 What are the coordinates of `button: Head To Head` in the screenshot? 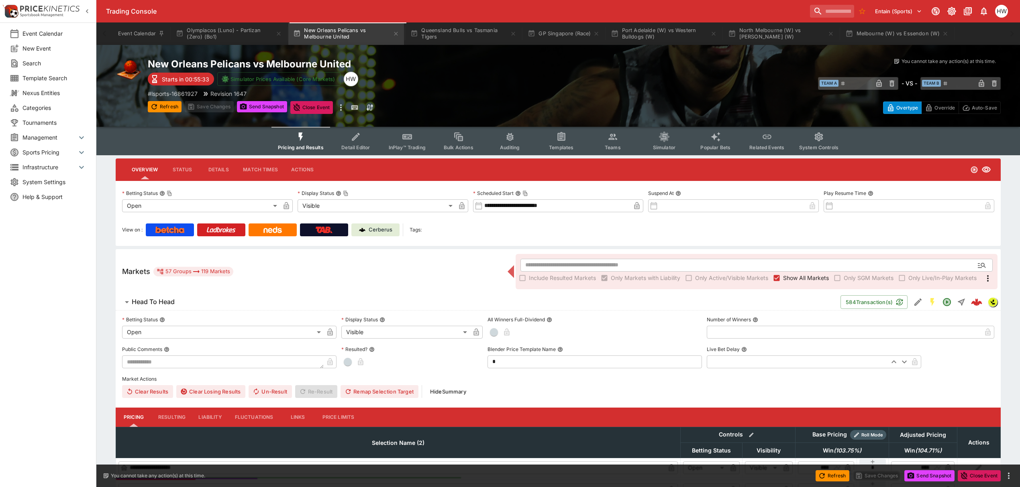 It's located at (478, 302).